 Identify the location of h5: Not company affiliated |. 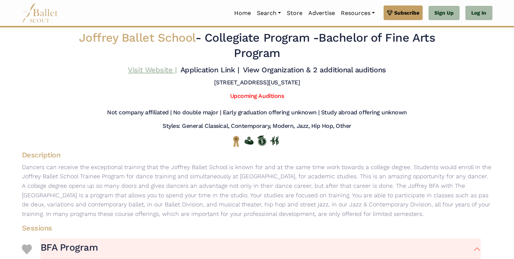
(139, 113).